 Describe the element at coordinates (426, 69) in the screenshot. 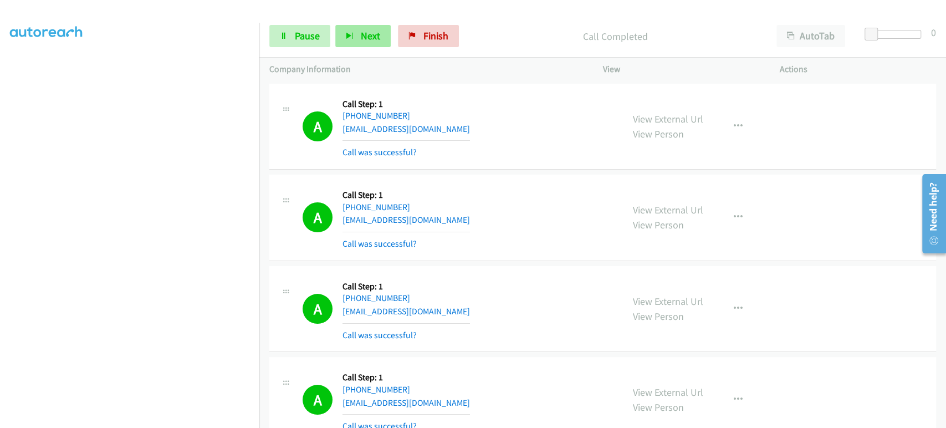

I see `p: Company Information` at that location.